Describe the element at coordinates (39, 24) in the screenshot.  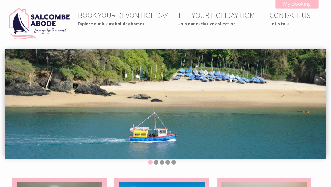
I see `img: Salcombe Abode` at that location.